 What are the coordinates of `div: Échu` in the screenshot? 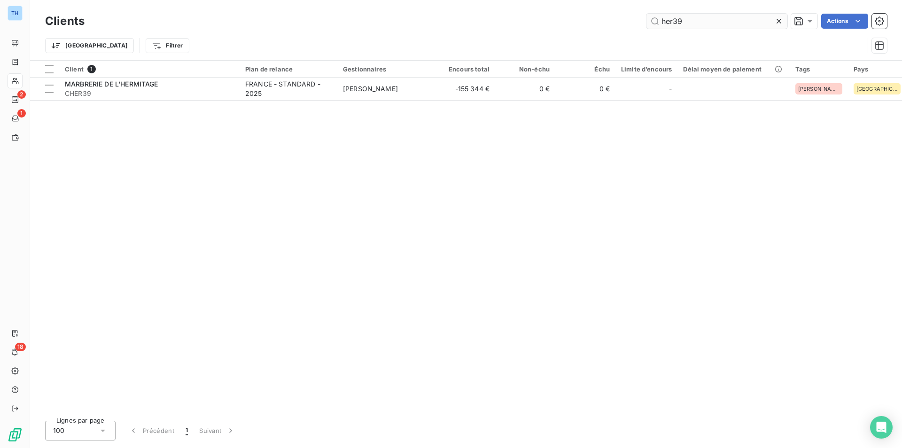 It's located at (585, 69).